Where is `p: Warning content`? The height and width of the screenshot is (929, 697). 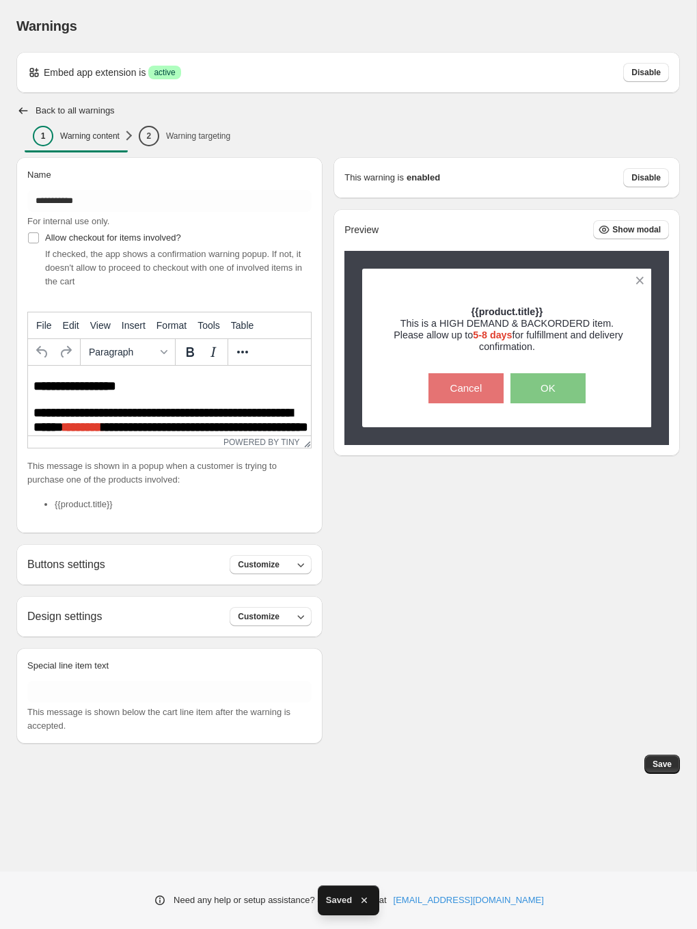
p: Warning content is located at coordinates (90, 136).